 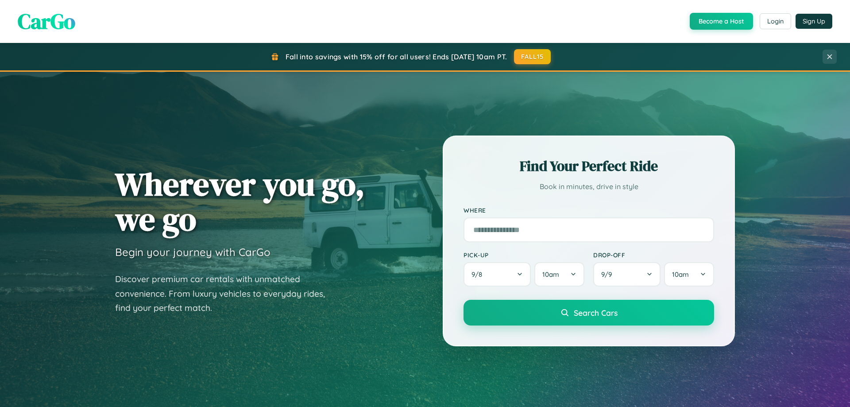 I want to click on span: Search Cars, so click(x=596, y=313).